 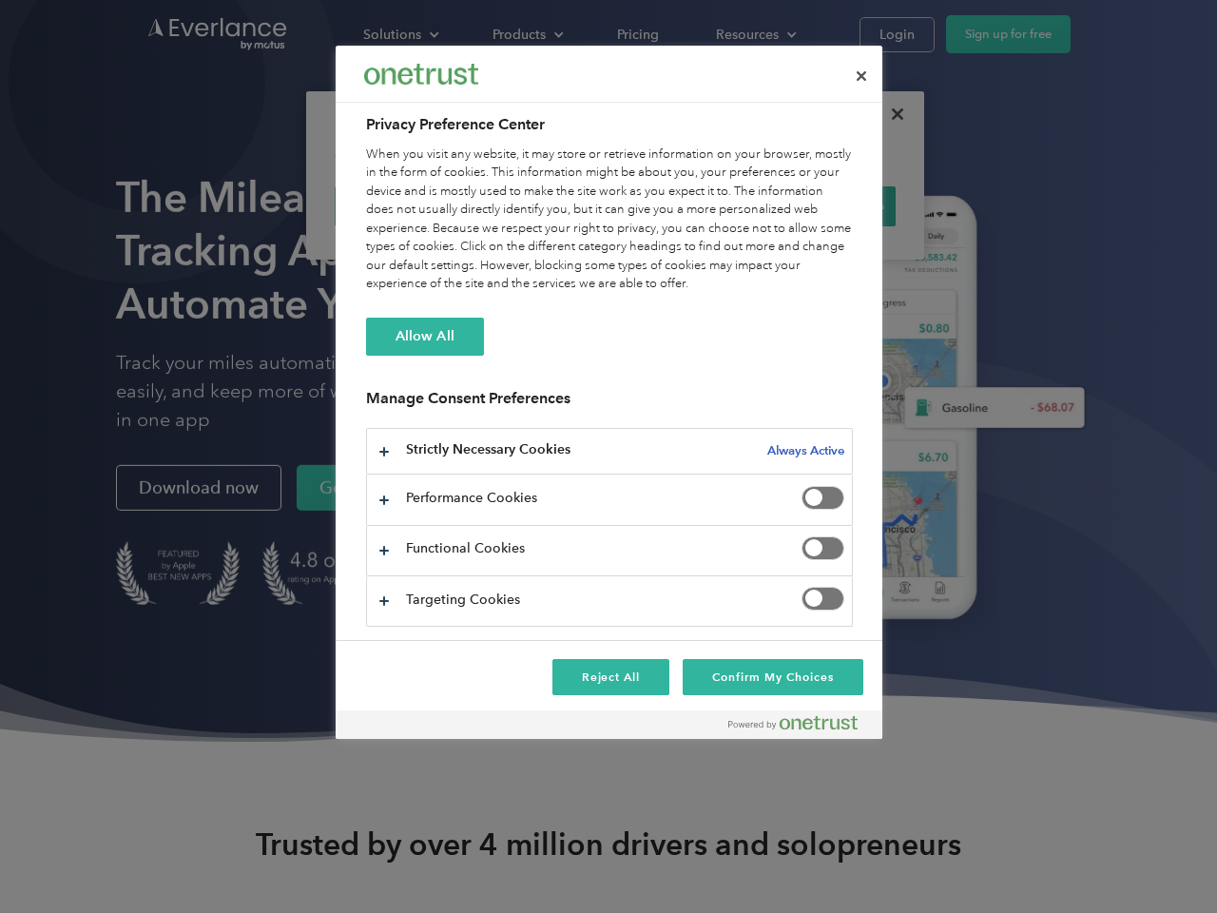 I want to click on a: Powered by OneTrust Opens in a new Tab, so click(x=801, y=727).